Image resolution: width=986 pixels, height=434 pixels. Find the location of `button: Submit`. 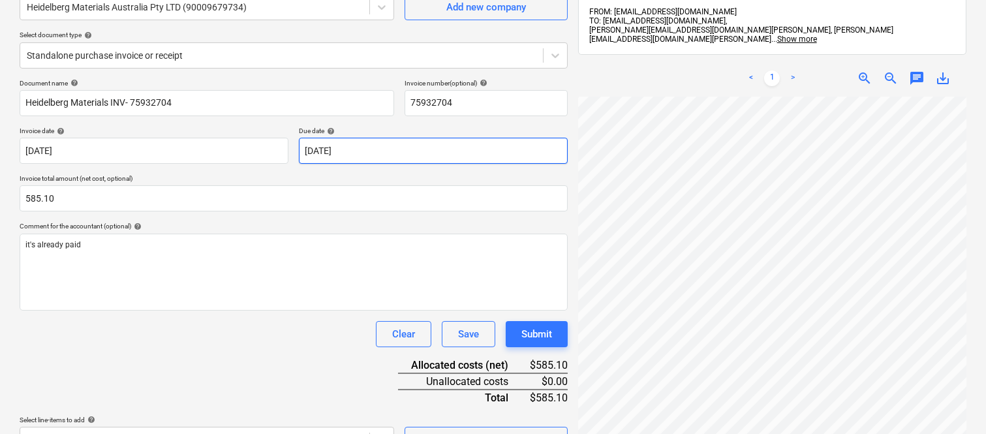

button: Submit is located at coordinates (536, 334).